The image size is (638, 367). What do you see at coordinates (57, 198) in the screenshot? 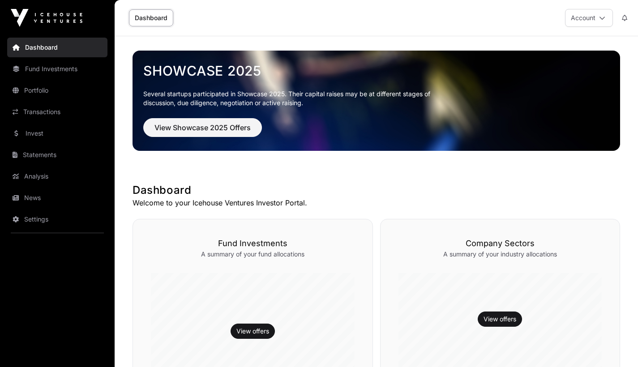
I see `a: News` at bounding box center [57, 198].